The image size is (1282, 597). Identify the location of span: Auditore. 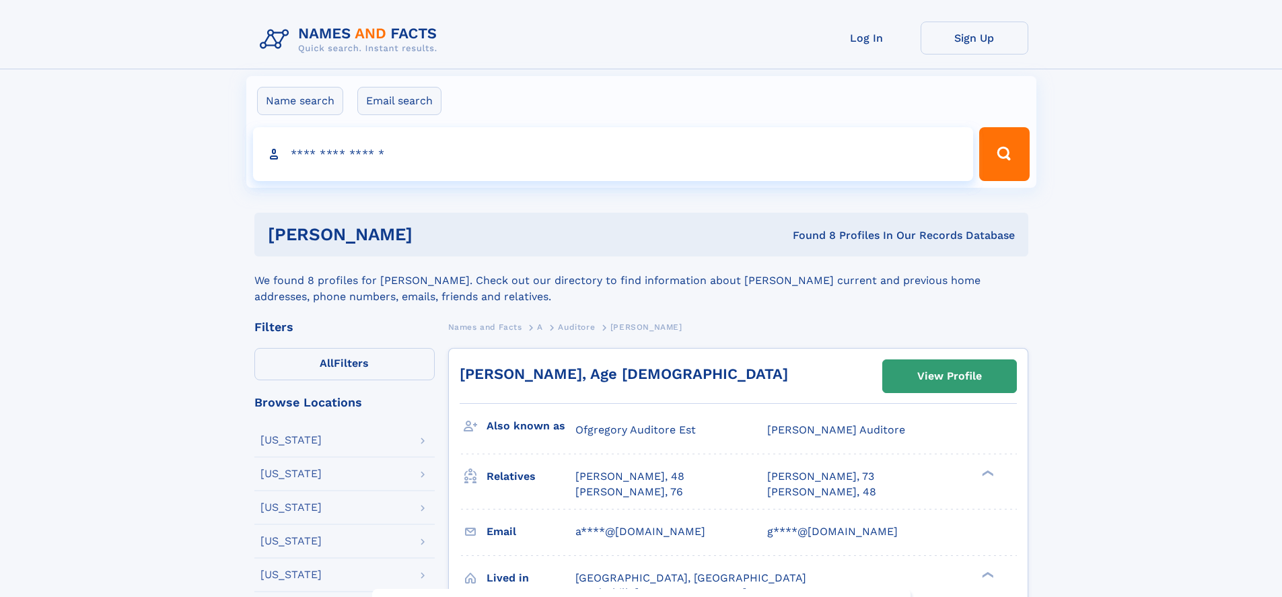
(576, 327).